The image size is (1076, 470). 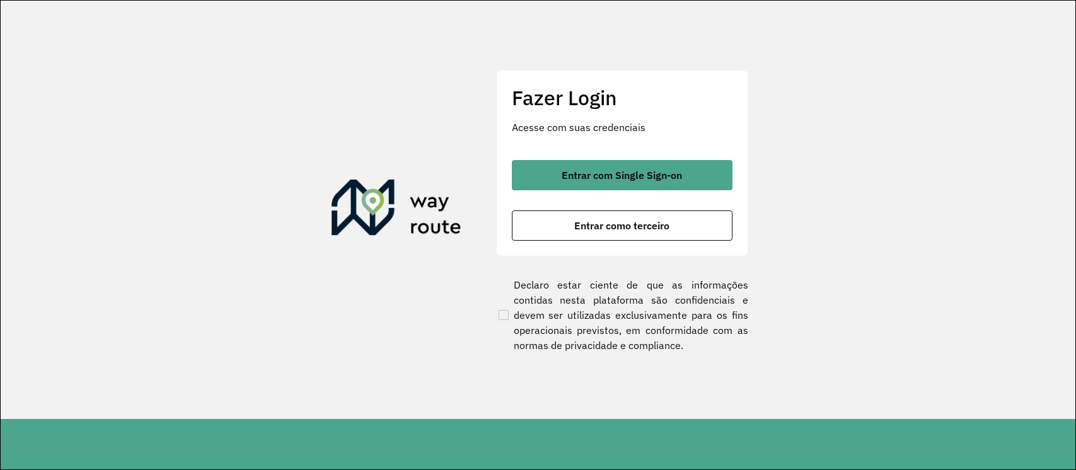 What do you see at coordinates (622, 98) in the screenshot?
I see `h2: Fazer Login` at bounding box center [622, 98].